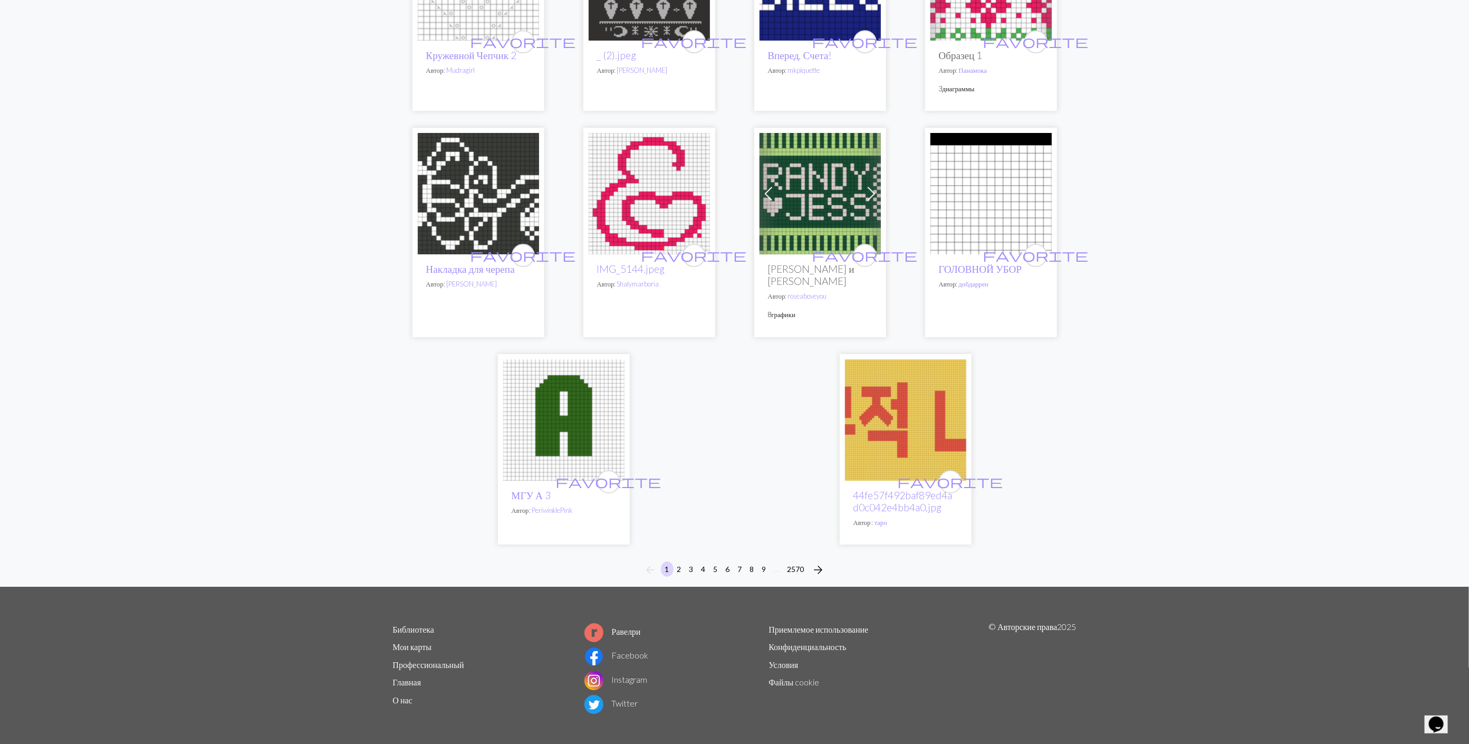  What do you see at coordinates (820, 314) in the screenshot?
I see `p: 8 графики` at bounding box center [820, 314].